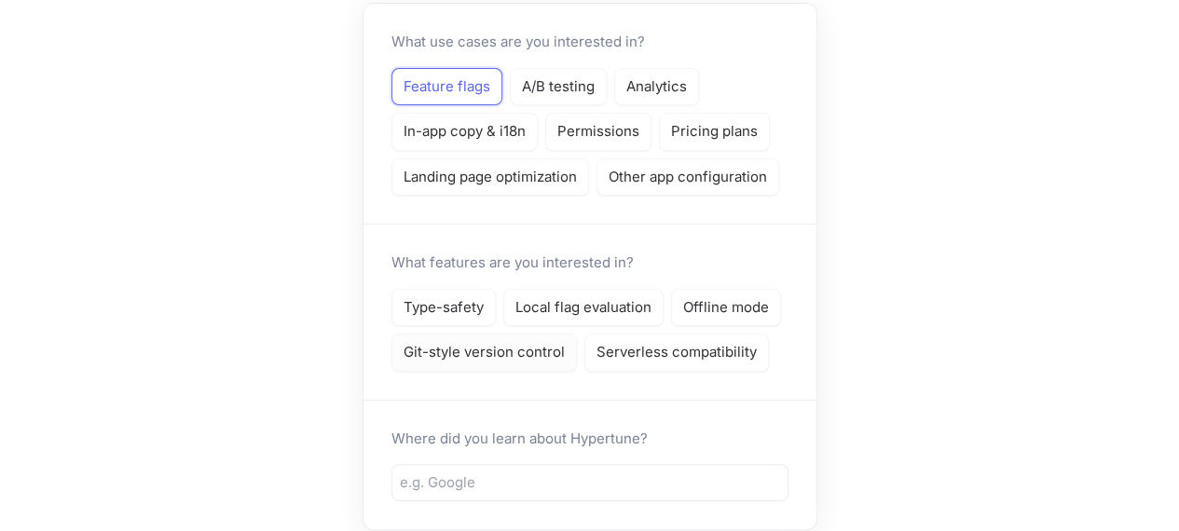 The image size is (1179, 531). I want to click on p: Type-safety, so click(443, 307).